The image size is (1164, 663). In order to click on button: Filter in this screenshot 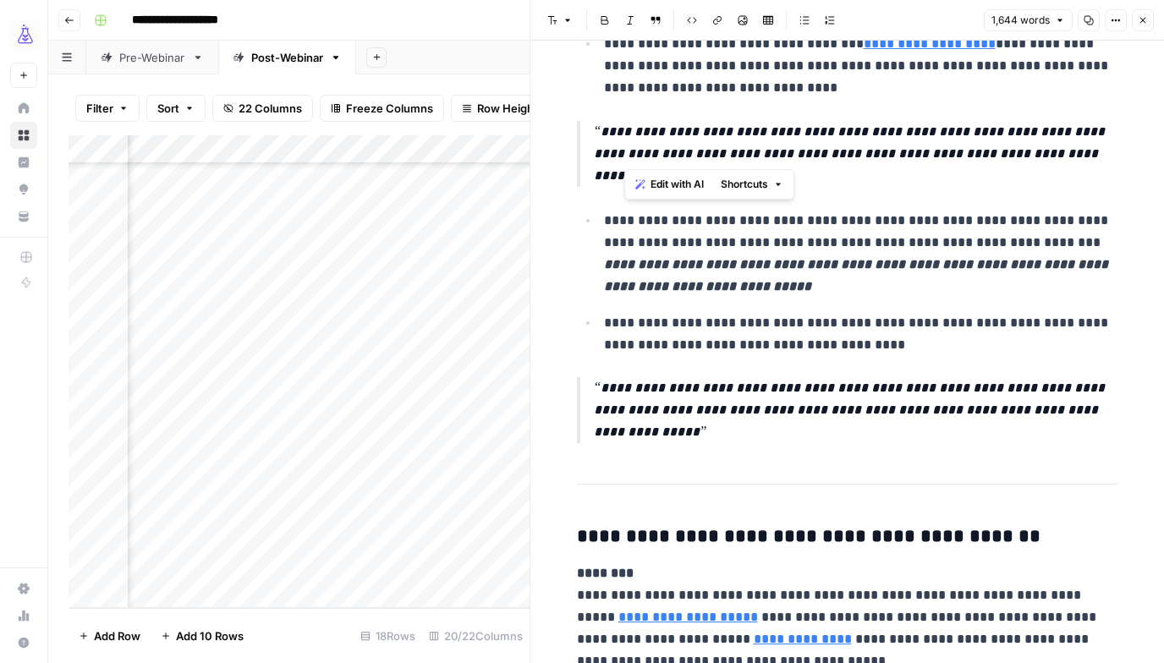, I will do `click(107, 108)`.